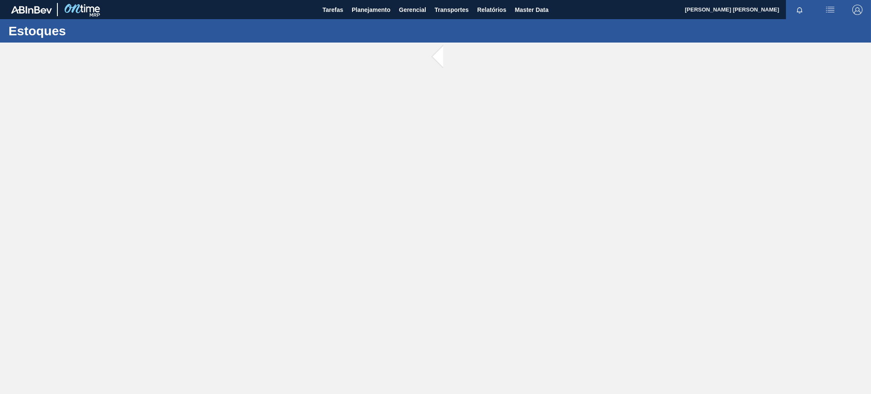 This screenshot has height=394, width=871. Describe the element at coordinates (31, 10) in the screenshot. I see `img: TNhmsLtSVTkK8tSr43FrP2fwEKptu5GPRR3wAAAABJRU5ErkJggg==` at that location.